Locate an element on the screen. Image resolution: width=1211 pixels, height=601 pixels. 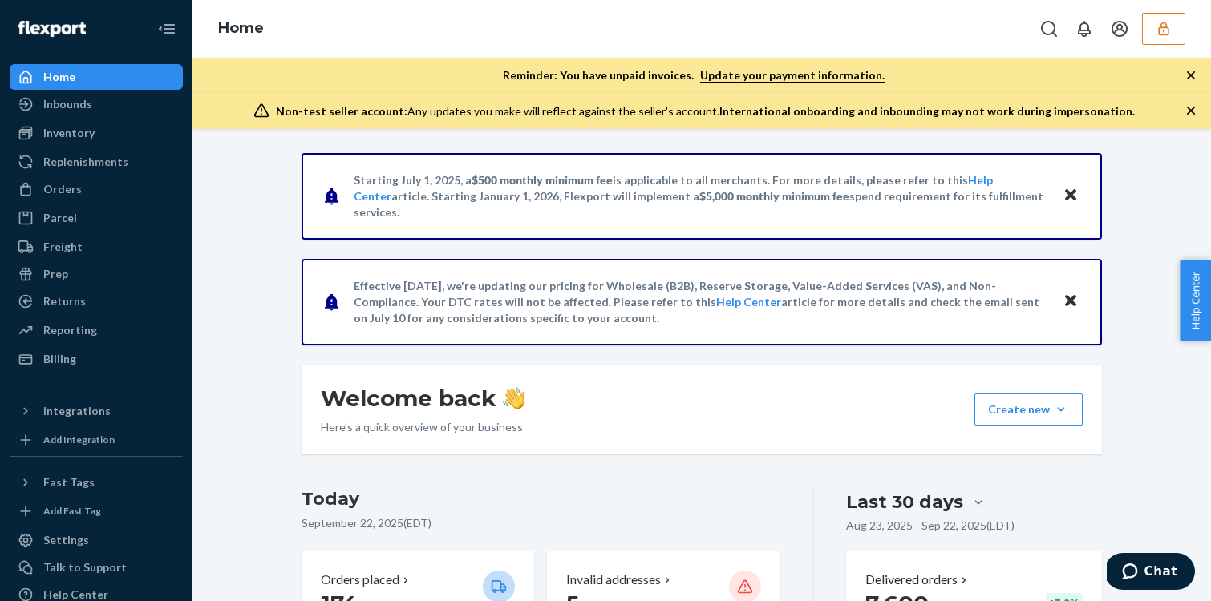
p: Here’s a quick overview of your business is located at coordinates (423, 427).